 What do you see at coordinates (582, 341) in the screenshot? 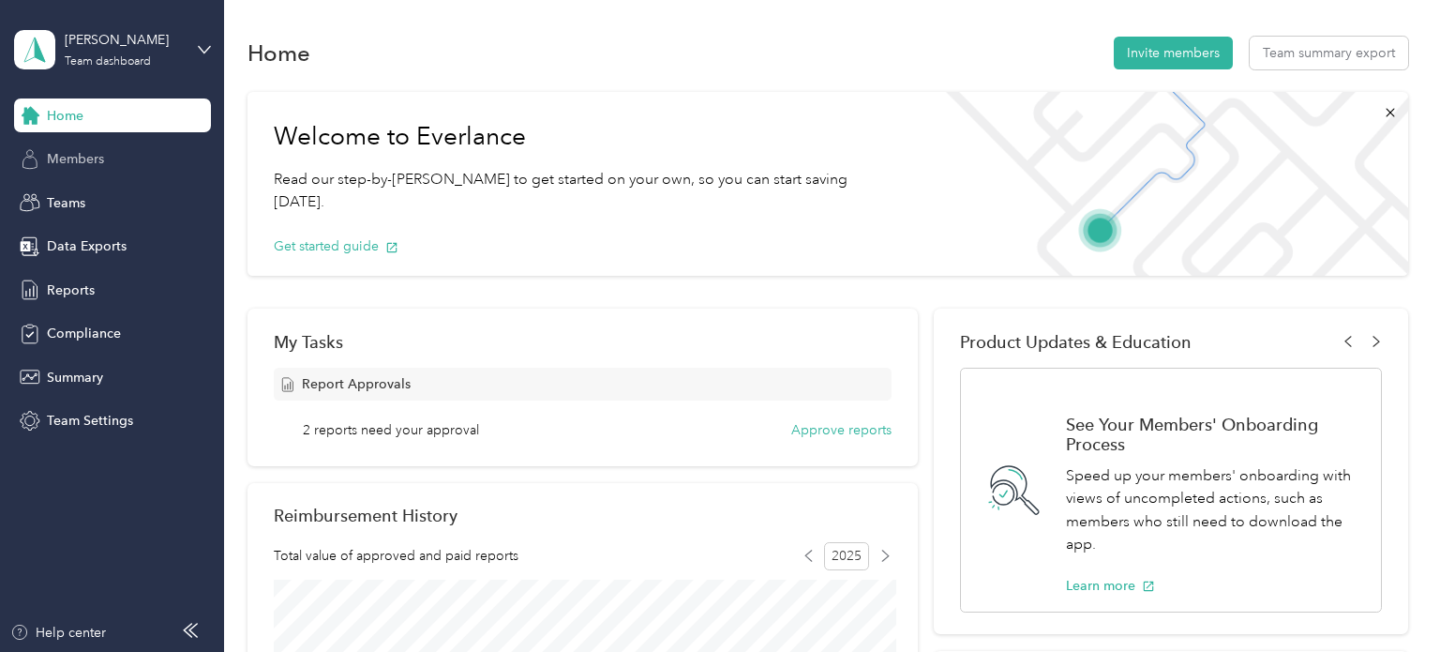
I see `div: My Tasks` at bounding box center [582, 341].